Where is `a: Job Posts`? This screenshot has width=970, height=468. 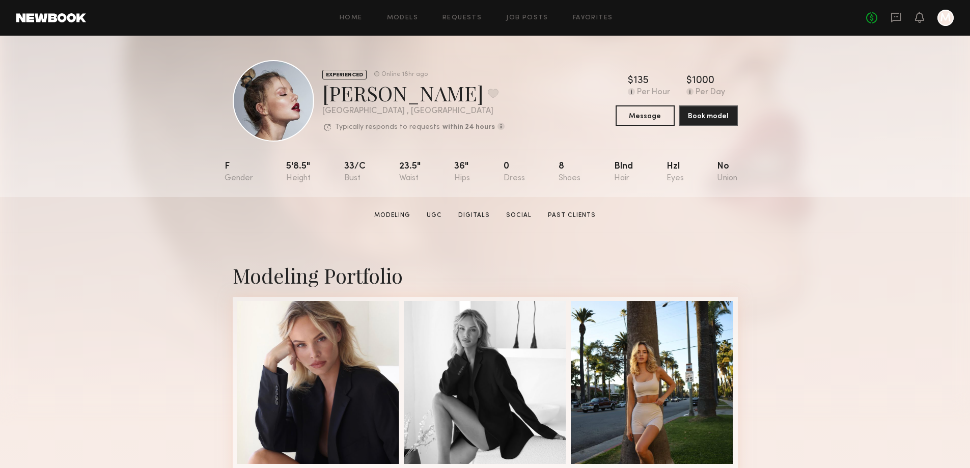
a: Job Posts is located at coordinates (527, 18).